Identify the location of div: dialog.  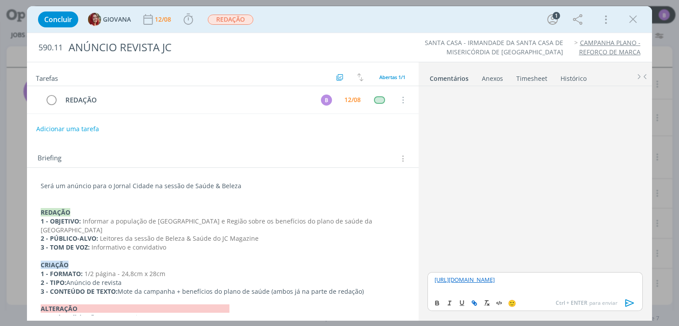
(339, 164).